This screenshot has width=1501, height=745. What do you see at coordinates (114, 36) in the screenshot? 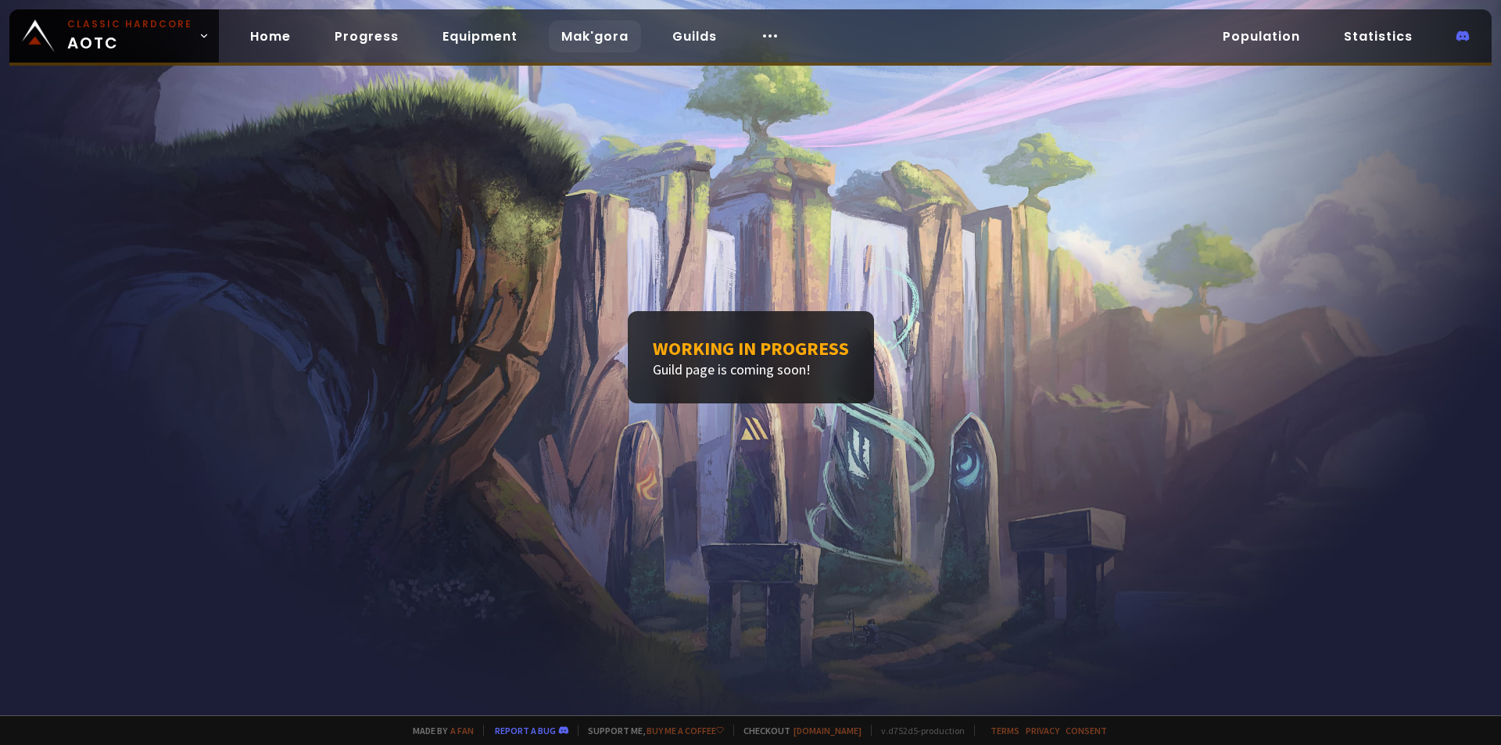
I see `a: Classic HardcoreAOTC` at bounding box center [114, 36].